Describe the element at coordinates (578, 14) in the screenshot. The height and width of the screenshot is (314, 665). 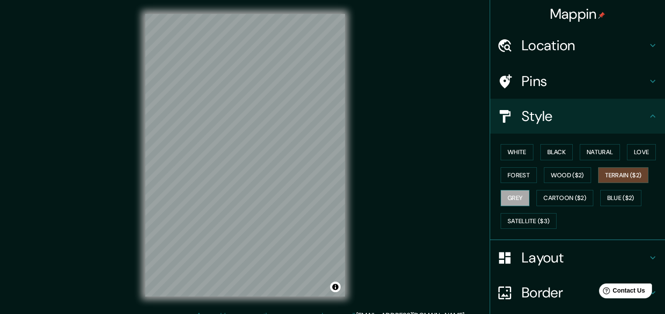
I see `h4: Mappin` at that location.